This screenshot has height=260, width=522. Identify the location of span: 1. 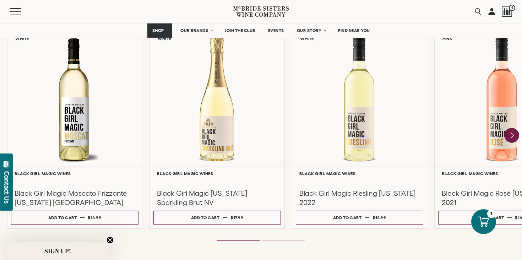
(512, 8).